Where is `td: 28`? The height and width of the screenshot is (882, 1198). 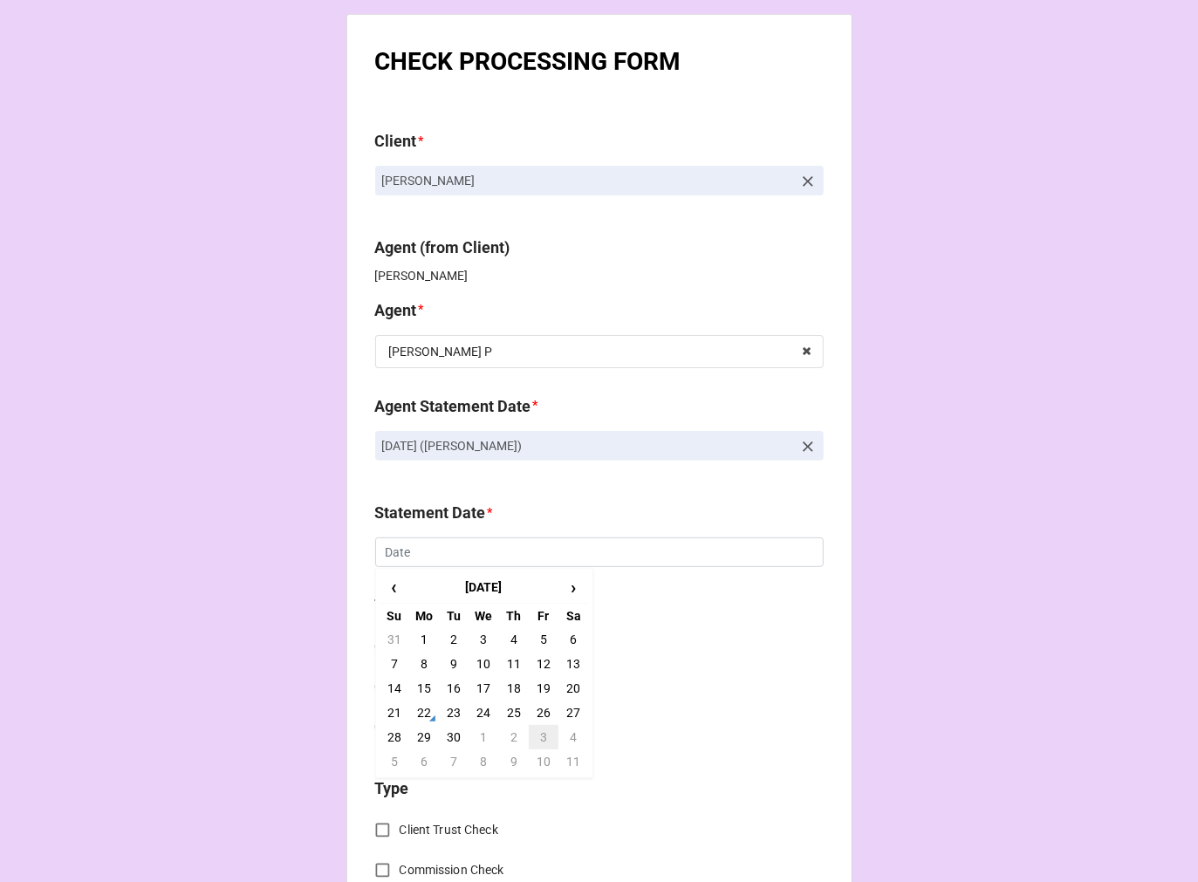
td: 28 is located at coordinates (394, 737).